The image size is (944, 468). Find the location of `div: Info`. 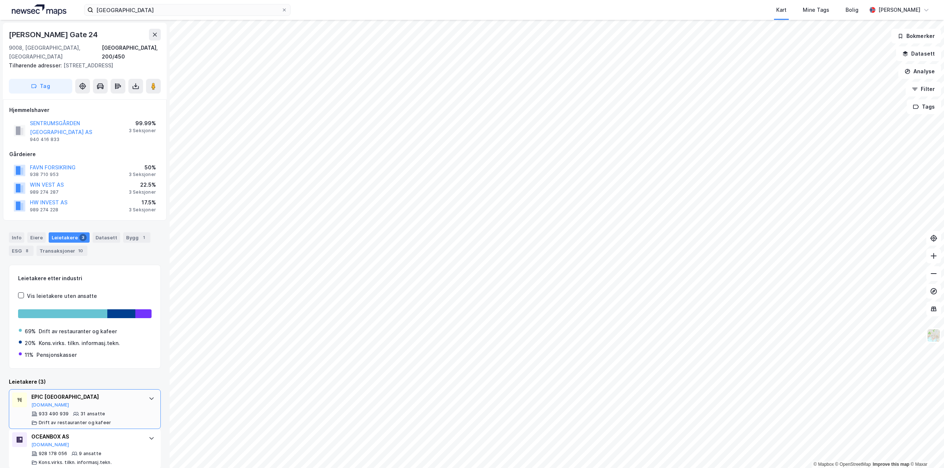

div: Info is located at coordinates (17, 238).